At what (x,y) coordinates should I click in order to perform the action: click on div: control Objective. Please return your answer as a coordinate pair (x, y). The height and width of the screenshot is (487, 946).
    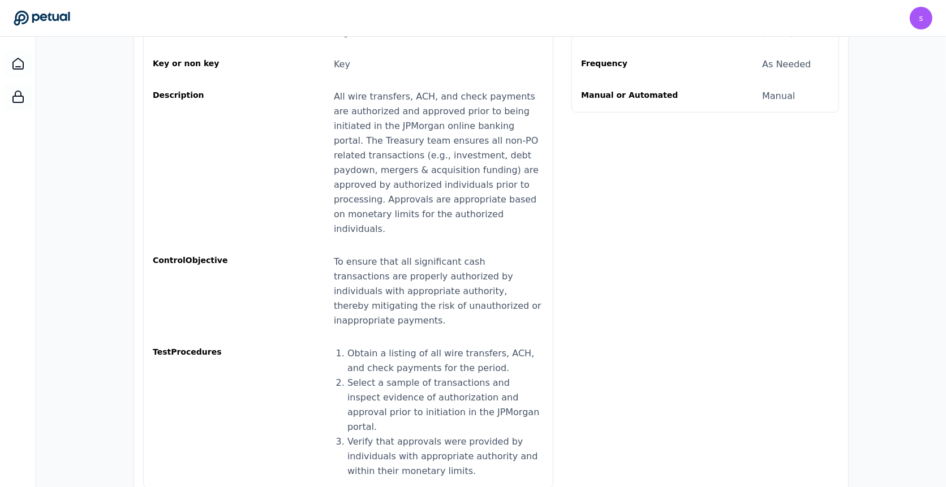
    Looking at the image, I should click on (207, 291).